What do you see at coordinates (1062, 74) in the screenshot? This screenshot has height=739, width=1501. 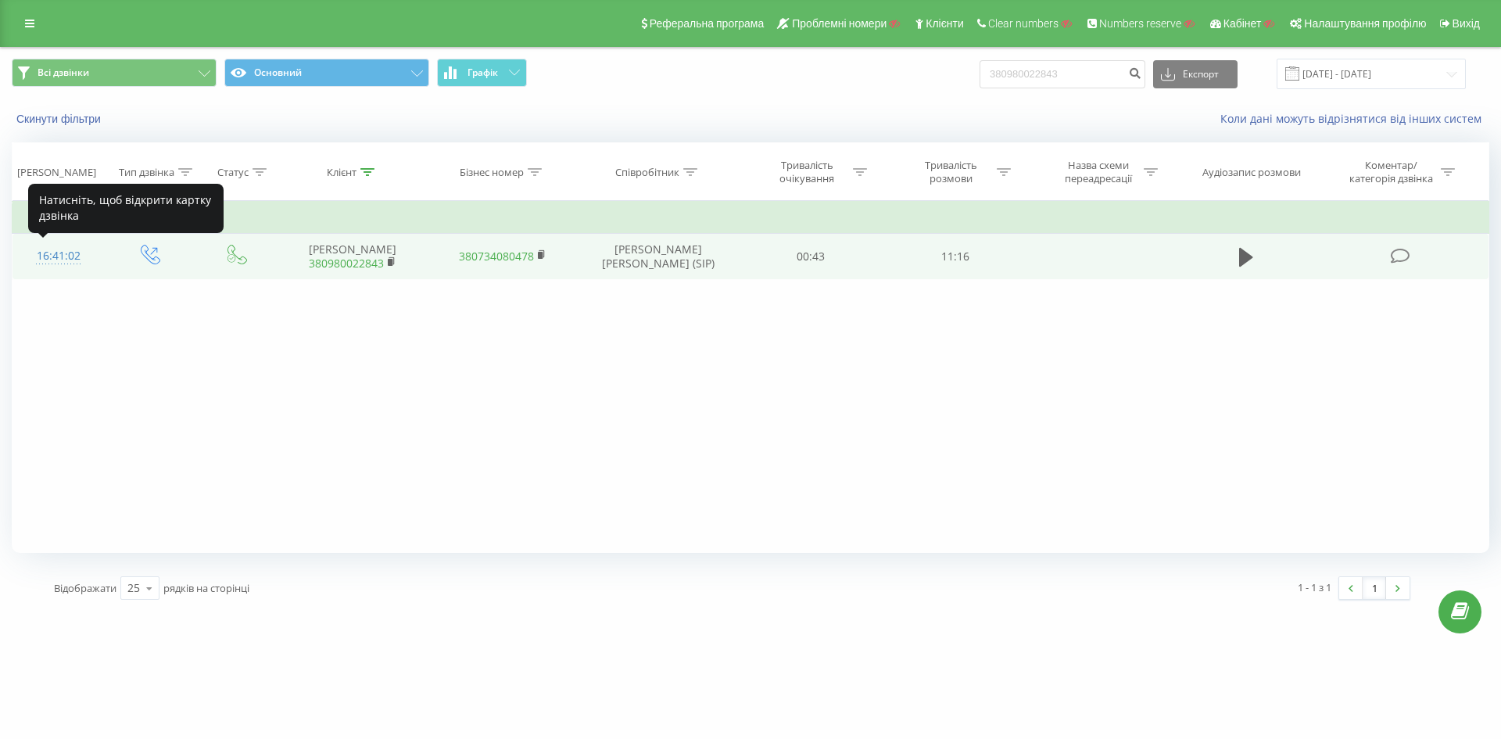 I see `input: Пошук за номером` at bounding box center [1062, 74].